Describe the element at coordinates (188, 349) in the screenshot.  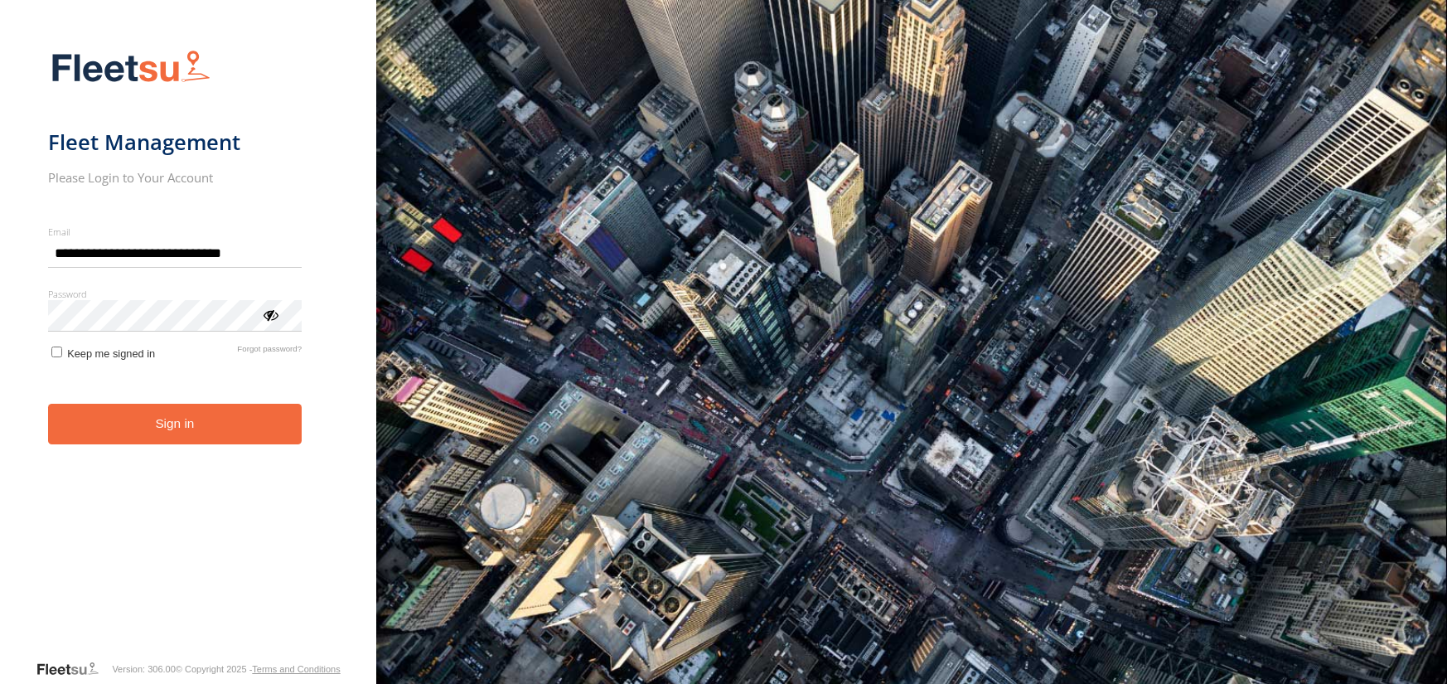
I see `form: main` at that location.